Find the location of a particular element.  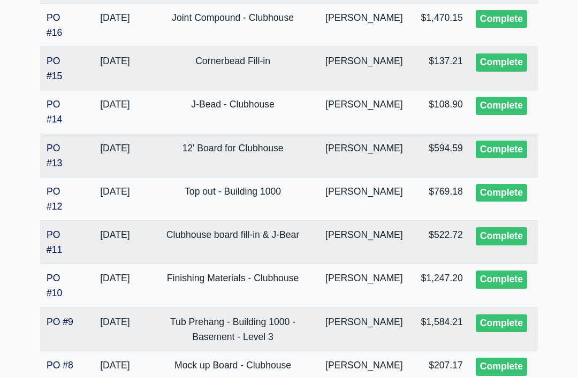

td: $1,247.20 is located at coordinates (439, 286).